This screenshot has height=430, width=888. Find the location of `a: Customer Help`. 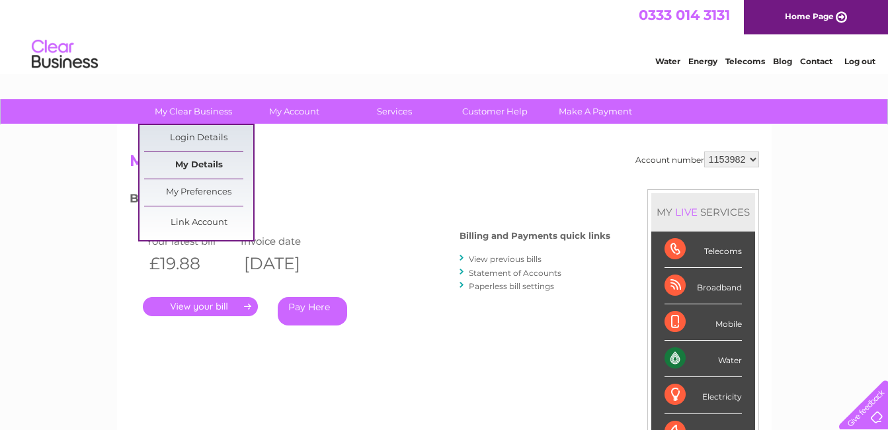

a: Customer Help is located at coordinates (495, 111).